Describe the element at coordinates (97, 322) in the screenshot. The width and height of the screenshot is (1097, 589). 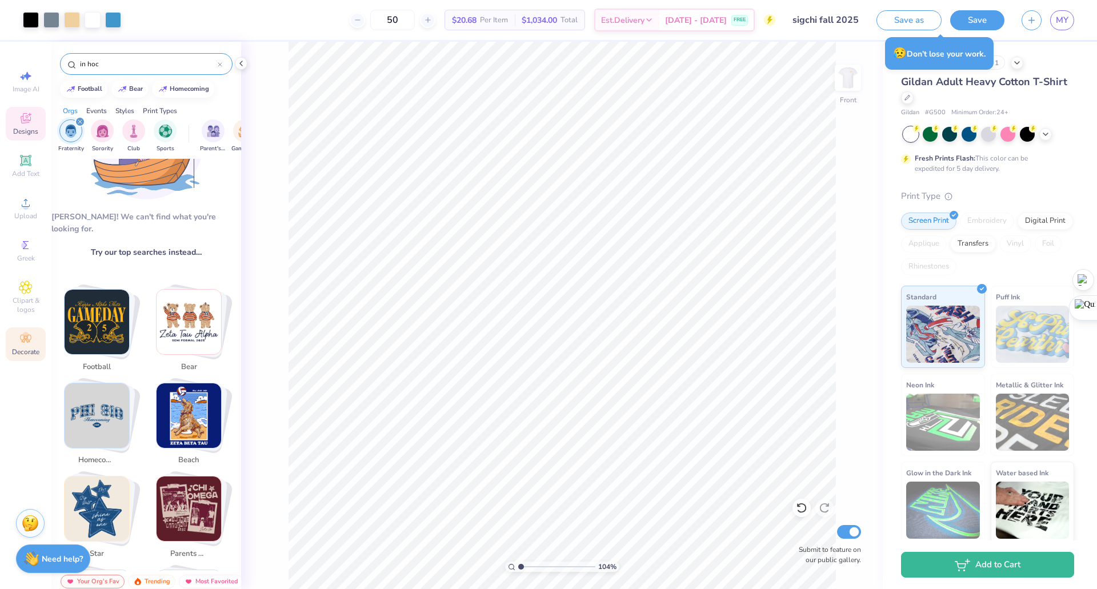
I see `img: football` at that location.